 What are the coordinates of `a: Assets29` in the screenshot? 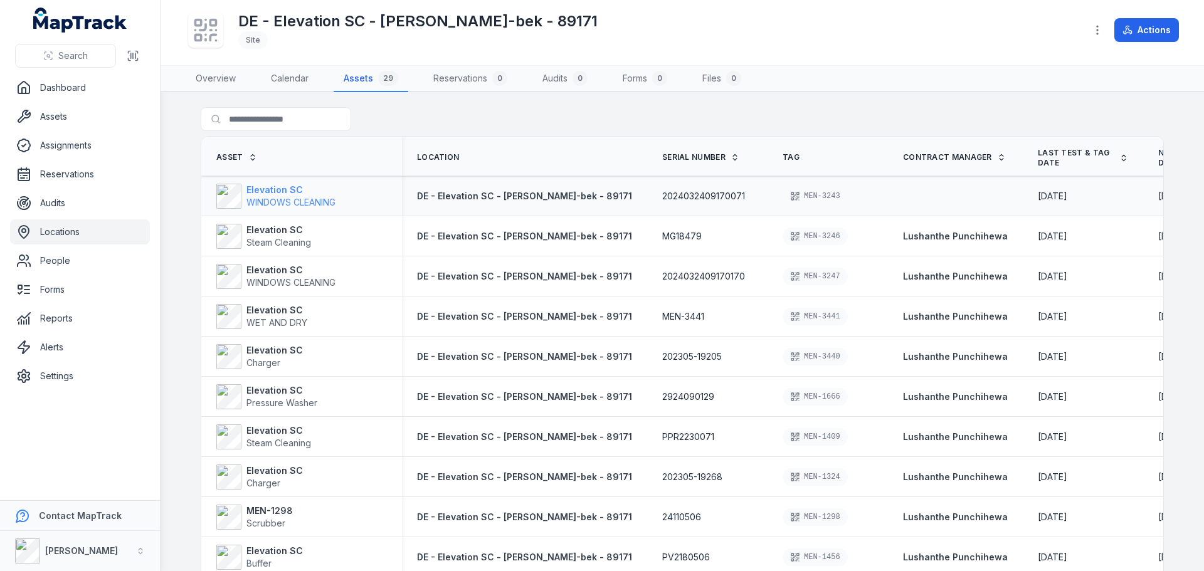 It's located at (371, 79).